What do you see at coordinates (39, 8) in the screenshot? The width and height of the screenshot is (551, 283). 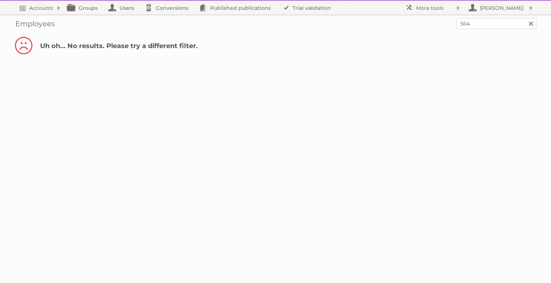 I see `a: Accounts` at bounding box center [39, 8].